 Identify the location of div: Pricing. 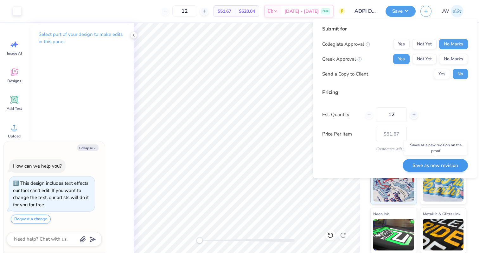
(395, 92).